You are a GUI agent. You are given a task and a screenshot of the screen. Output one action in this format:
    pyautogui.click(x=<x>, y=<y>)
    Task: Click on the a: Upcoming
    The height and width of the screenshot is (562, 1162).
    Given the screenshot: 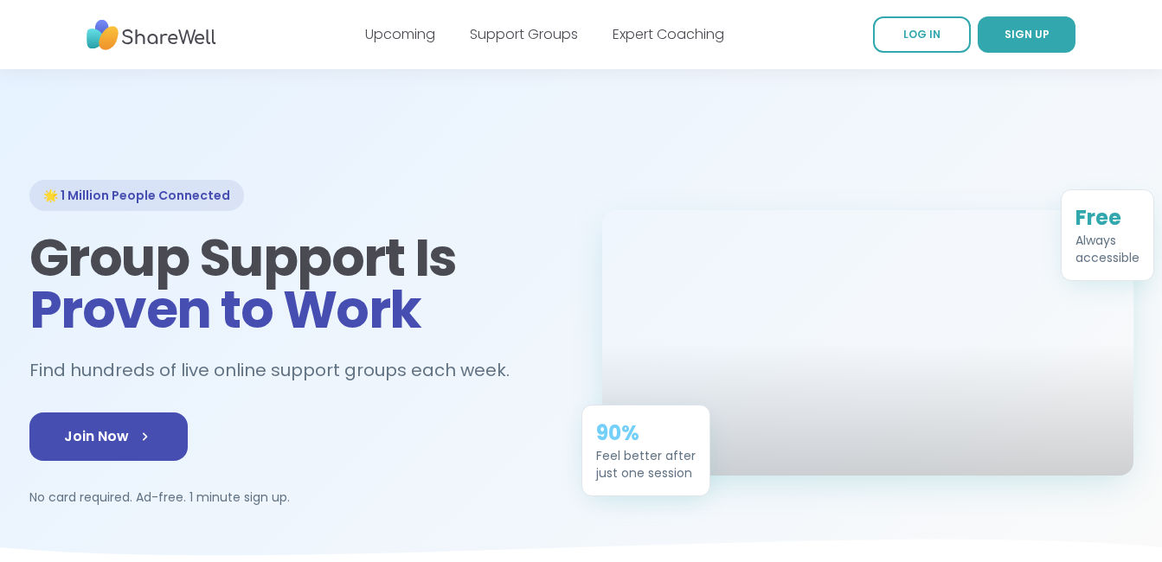 What is the action you would take?
    pyautogui.click(x=400, y=34)
    